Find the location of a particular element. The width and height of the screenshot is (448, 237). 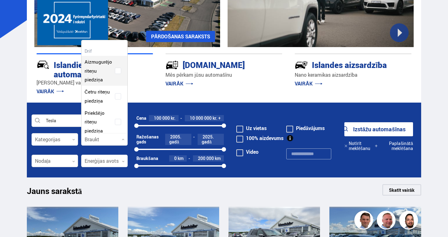

img: nhp88E3Fdnt1Opn2.png is located at coordinates (409, 221).